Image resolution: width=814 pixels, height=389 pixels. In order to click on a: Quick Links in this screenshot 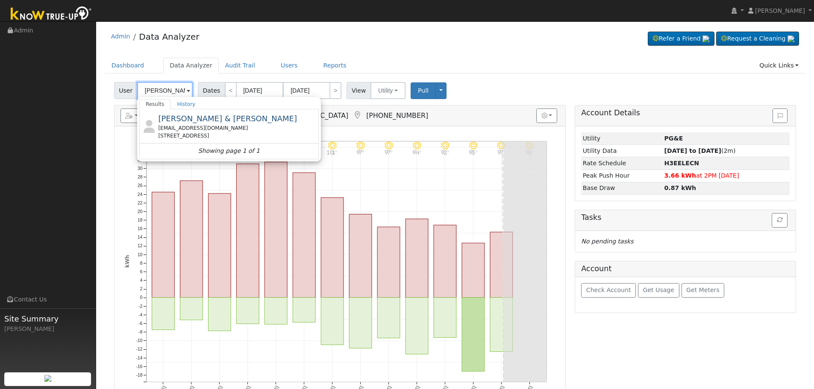, I will do `click(779, 65)`.